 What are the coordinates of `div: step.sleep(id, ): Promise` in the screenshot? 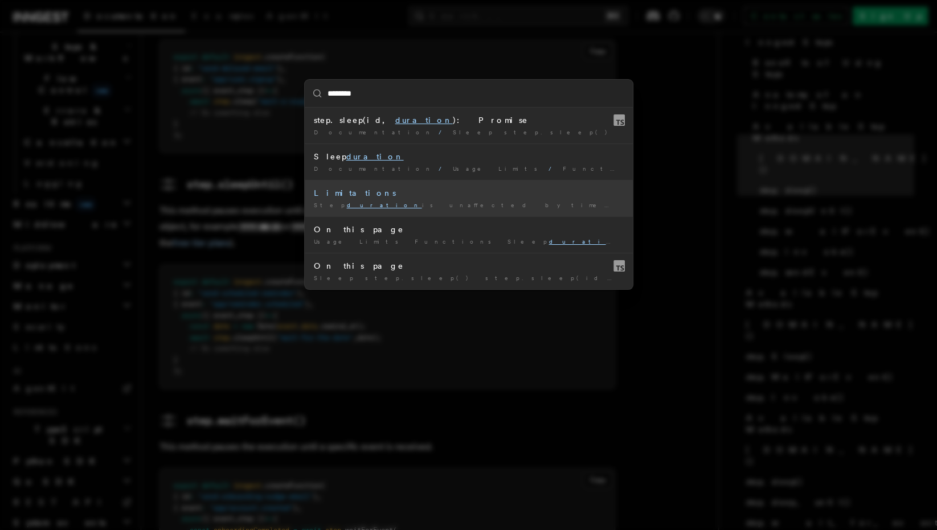 It's located at (469, 120).